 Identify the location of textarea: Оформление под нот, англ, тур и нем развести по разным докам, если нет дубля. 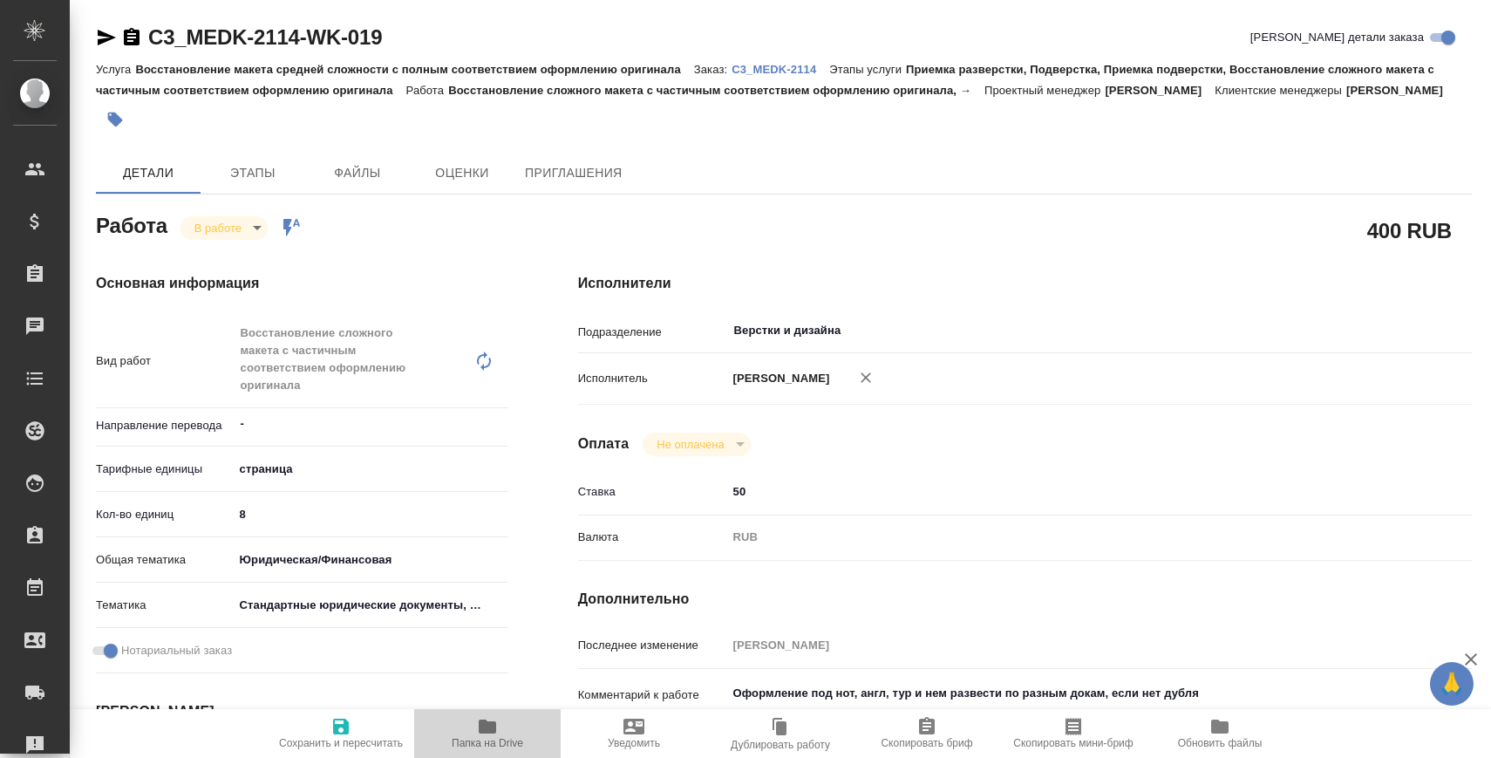
(1062, 693).